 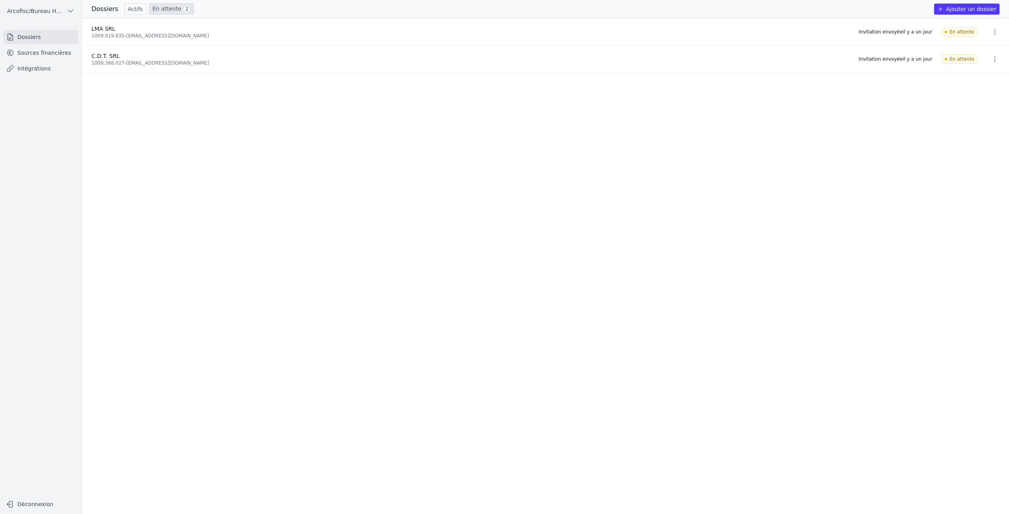 What do you see at coordinates (171, 9) in the screenshot?
I see `a: En attente 2` at bounding box center [171, 9].